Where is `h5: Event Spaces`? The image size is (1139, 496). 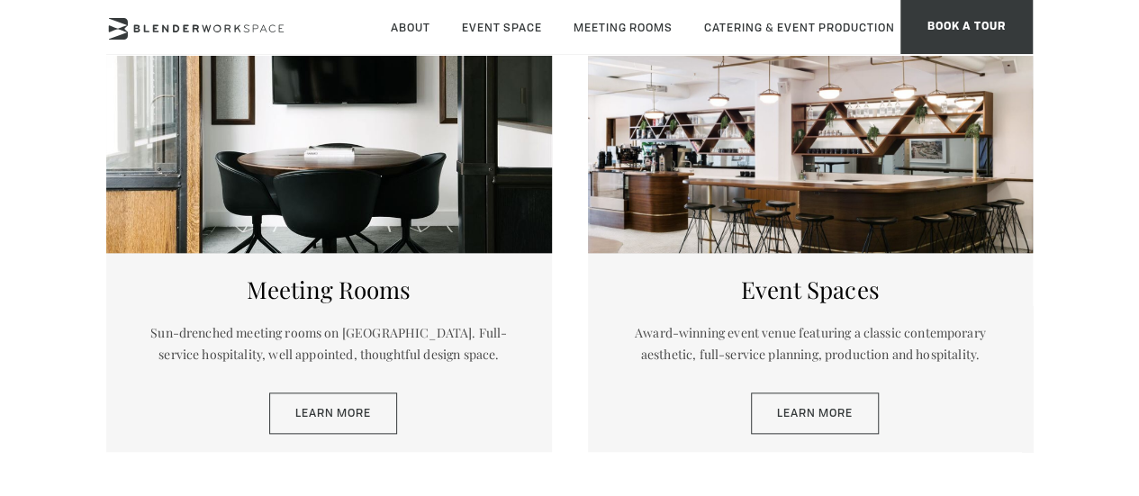
h5: Event Spaces is located at coordinates (811, 289).